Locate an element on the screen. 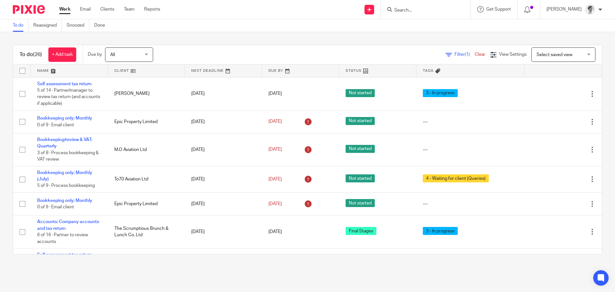 This screenshot has width=615, height=292. span: (26) is located at coordinates (37, 54).